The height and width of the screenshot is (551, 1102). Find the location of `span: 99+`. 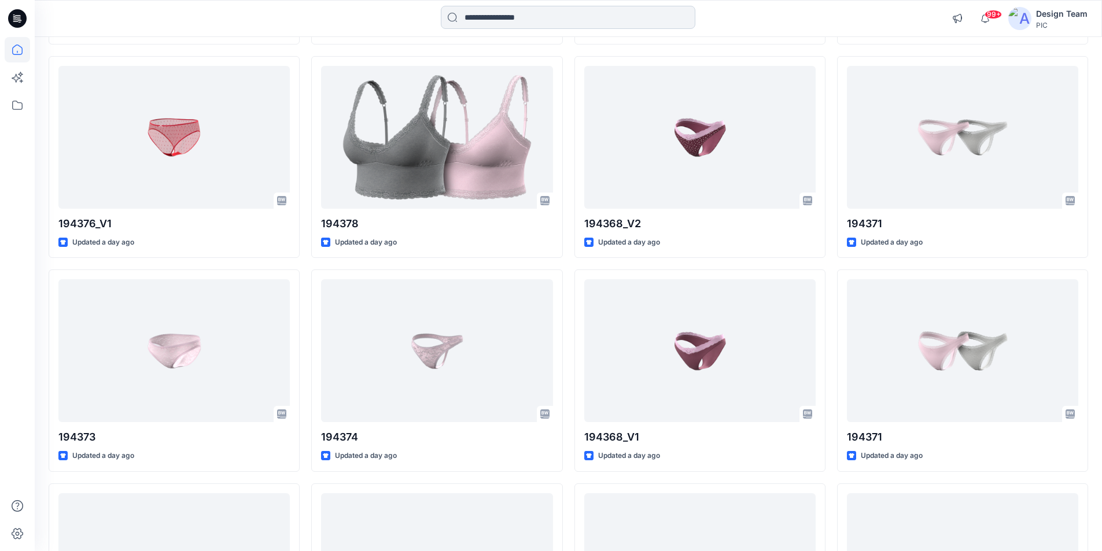

span: 99+ is located at coordinates (993, 14).